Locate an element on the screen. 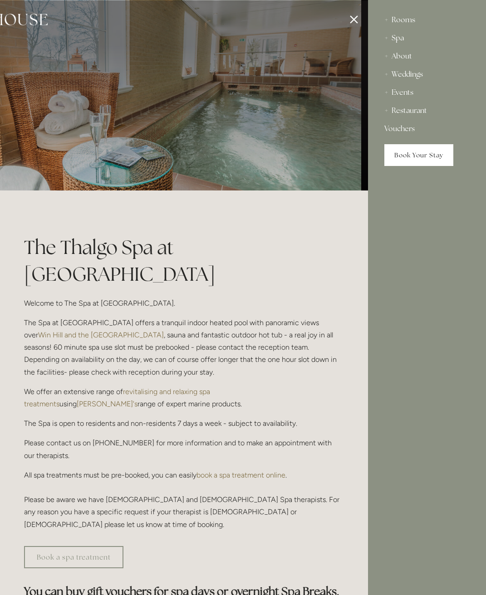 The width and height of the screenshot is (486, 595). div: Events is located at coordinates (427, 93).